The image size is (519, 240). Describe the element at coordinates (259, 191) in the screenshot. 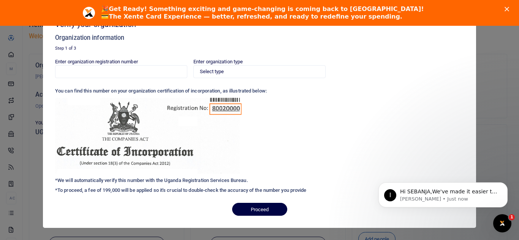

I see `h6: *To proceed, a fee of 199,000 will be applied so it's crucial to double-check the accuracy of the...` at that location.